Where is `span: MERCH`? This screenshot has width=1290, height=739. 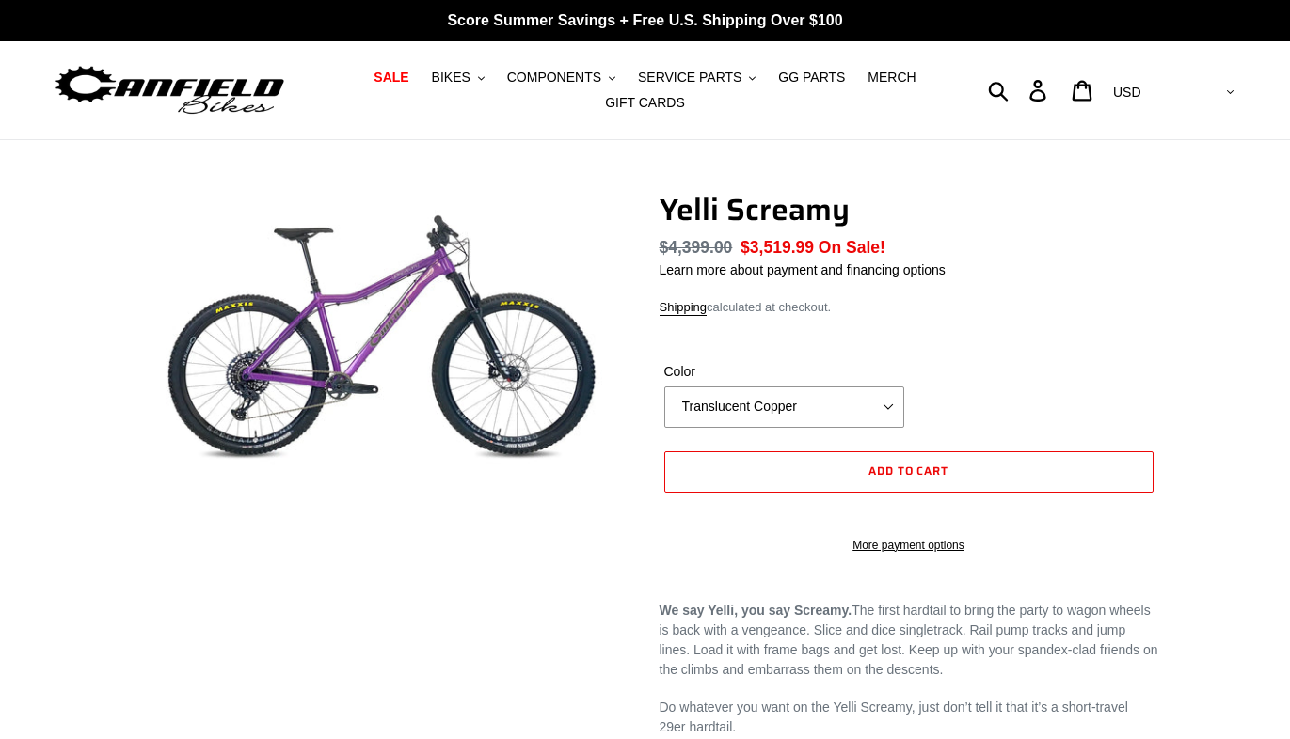
span: MERCH is located at coordinates (891, 77).